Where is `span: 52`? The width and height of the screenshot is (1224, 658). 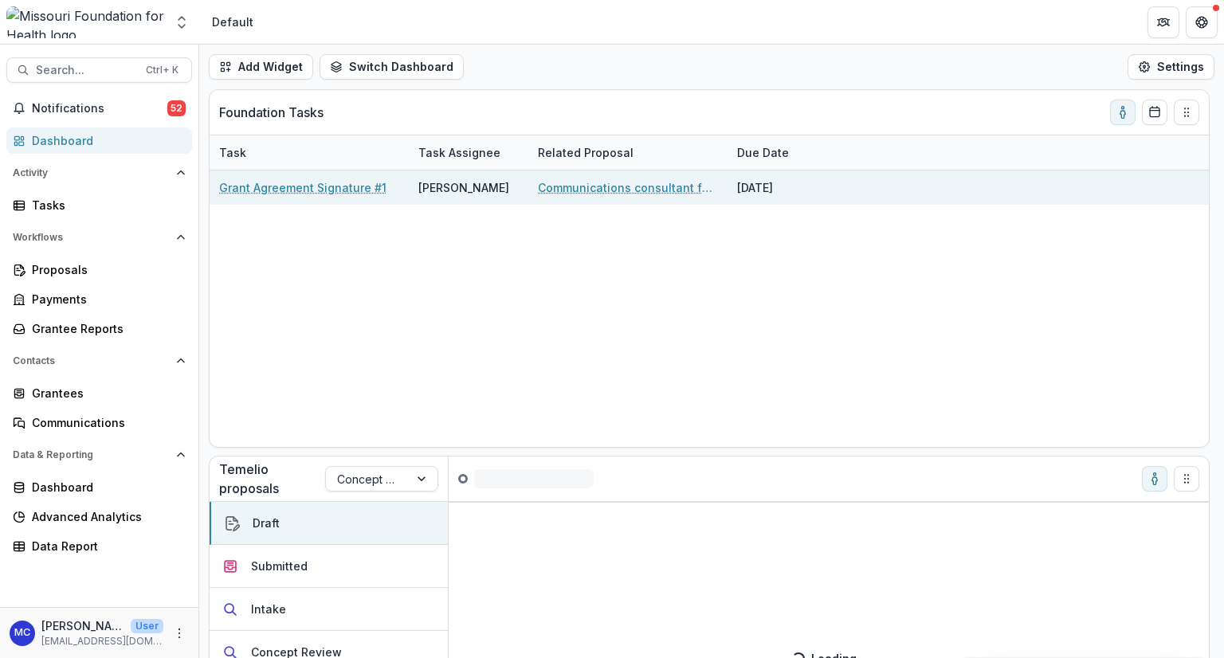
span: 52 is located at coordinates (176, 108).